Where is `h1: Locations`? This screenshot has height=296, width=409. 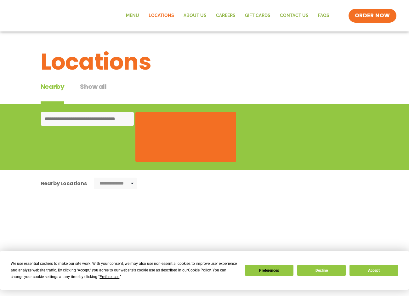 h1: Locations is located at coordinates (205, 62).